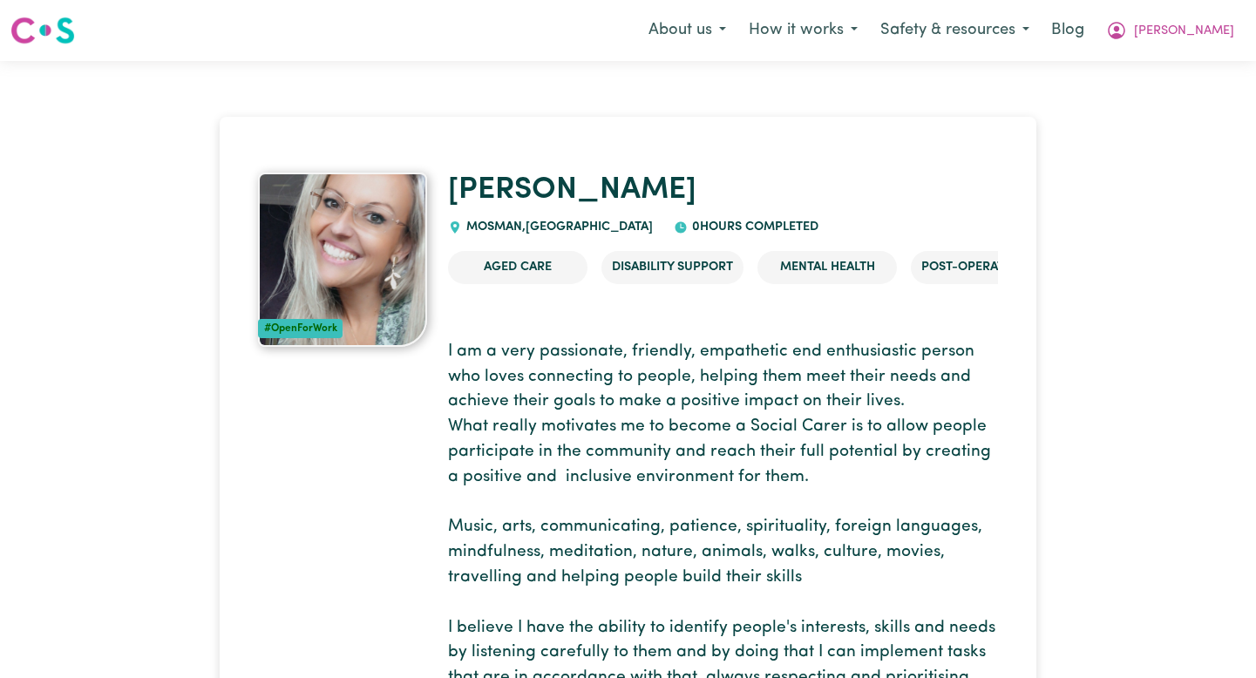  Describe the element at coordinates (300, 329) in the screenshot. I see `div: #OpenForWork` at that location.